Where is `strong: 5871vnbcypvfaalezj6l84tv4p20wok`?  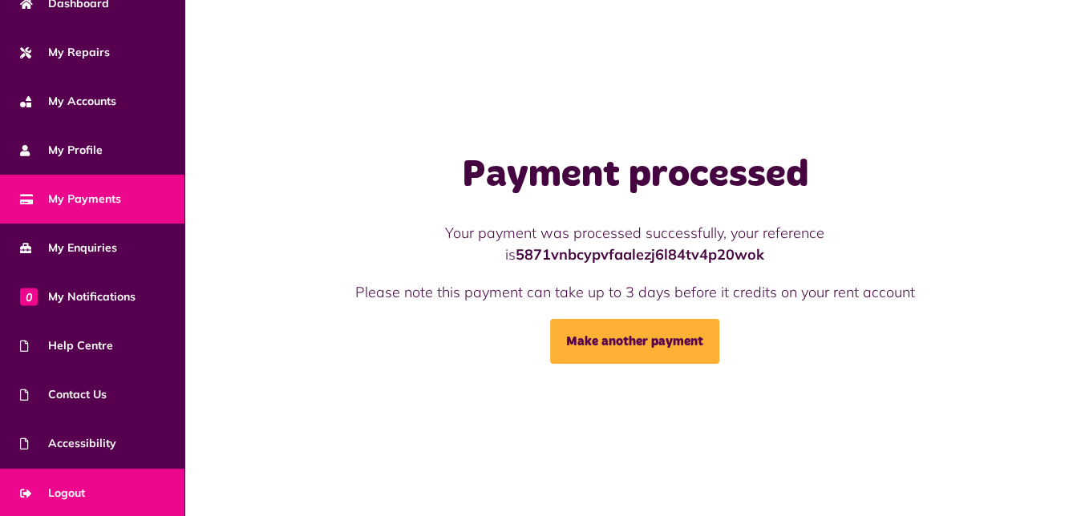 strong: 5871vnbcypvfaalezj6l84tv4p20wok is located at coordinates (640, 254).